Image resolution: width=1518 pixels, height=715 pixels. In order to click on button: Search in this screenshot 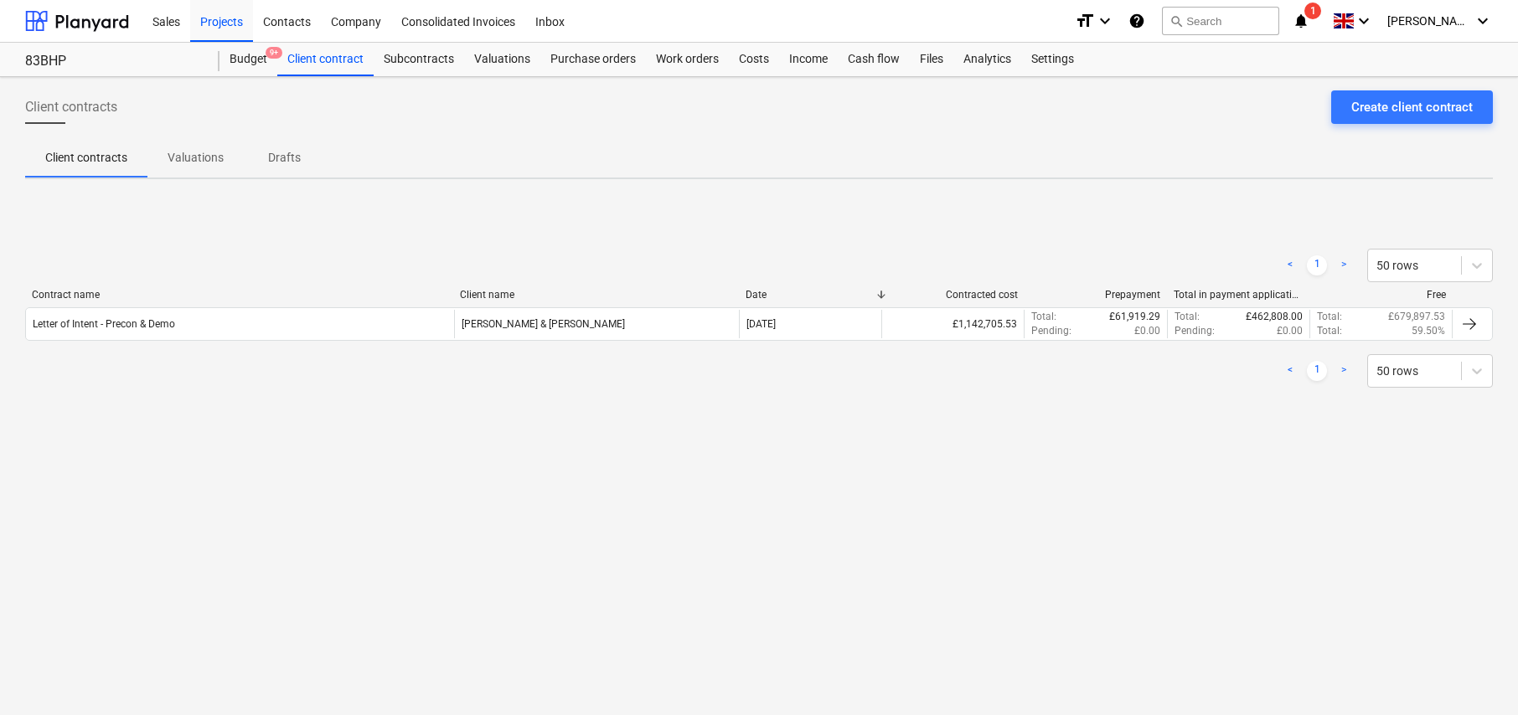, I will do `click(1221, 21)`.